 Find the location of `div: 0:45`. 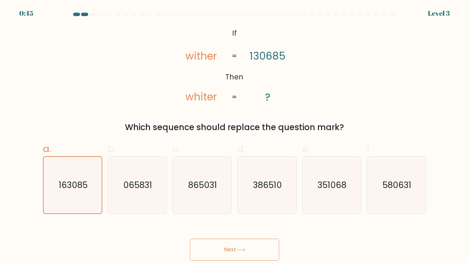

div: 0:45 is located at coordinates (26, 13).